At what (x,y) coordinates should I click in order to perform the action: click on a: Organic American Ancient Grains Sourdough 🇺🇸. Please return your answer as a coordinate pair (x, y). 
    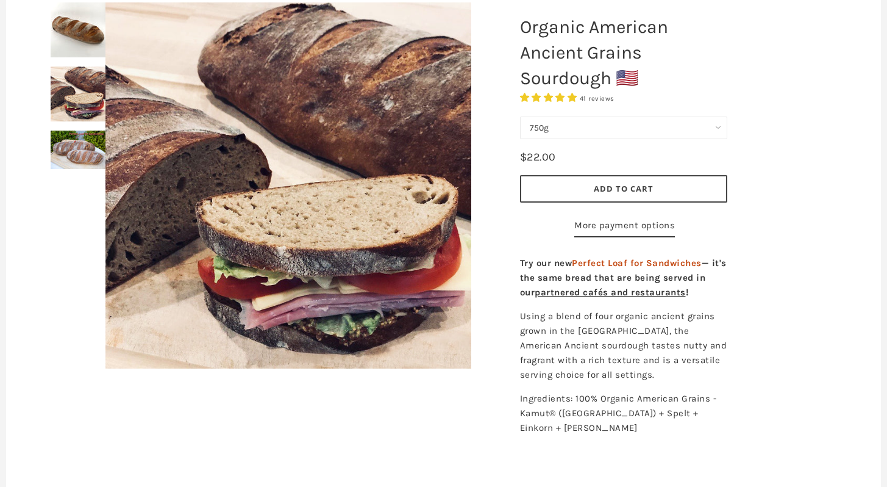
    Looking at the image, I should click on (288, 185).